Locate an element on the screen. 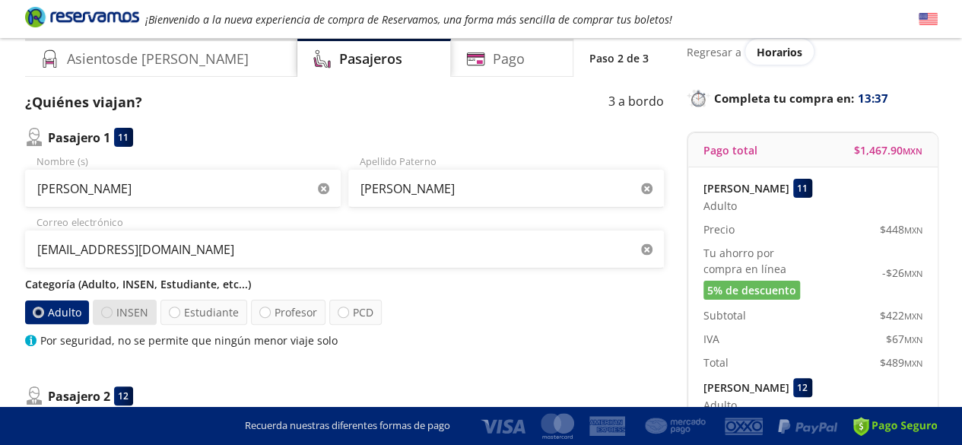 The image size is (962, 445). span: 13:37 is located at coordinates (873, 98).